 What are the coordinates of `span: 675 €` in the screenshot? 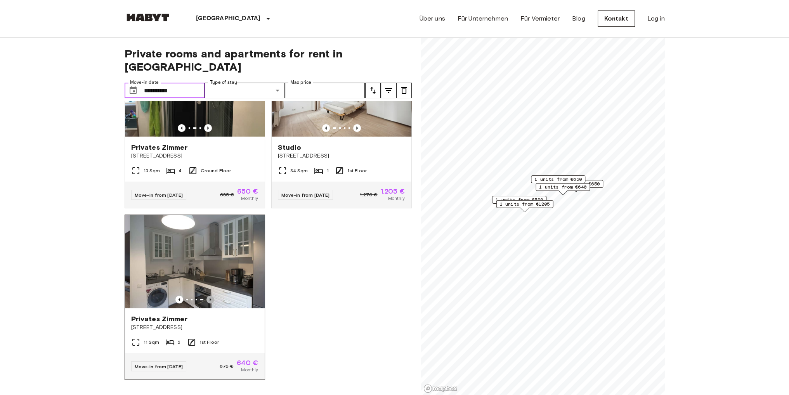 It's located at (227, 366).